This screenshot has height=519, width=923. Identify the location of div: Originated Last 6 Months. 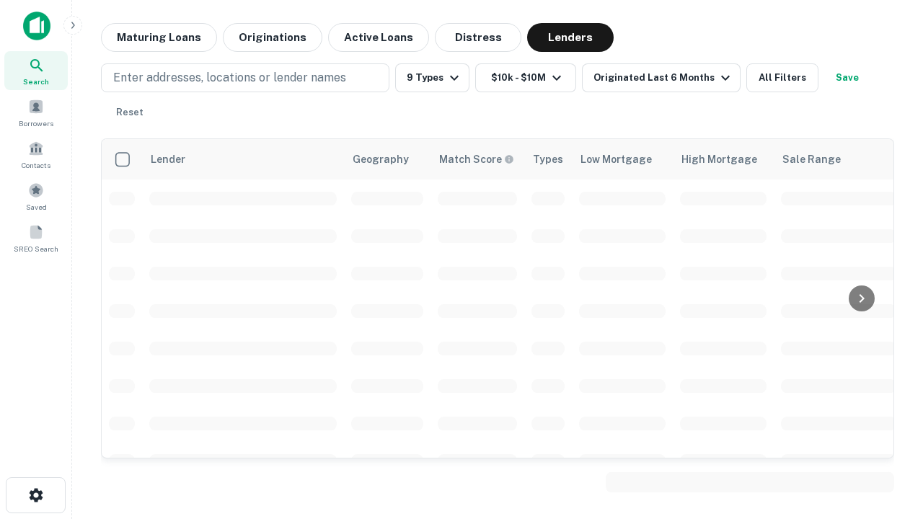
(664, 78).